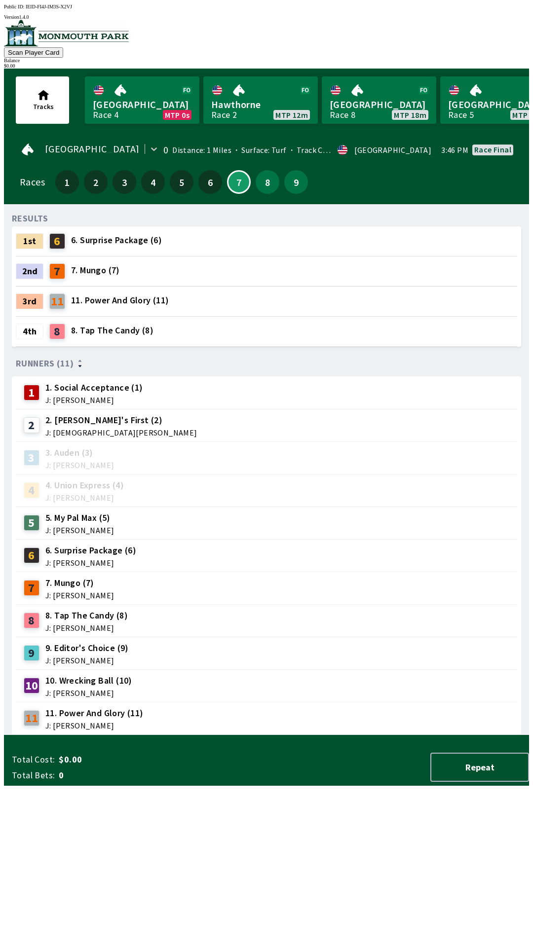 The width and height of the screenshot is (533, 947). I want to click on div: 9, so click(32, 653).